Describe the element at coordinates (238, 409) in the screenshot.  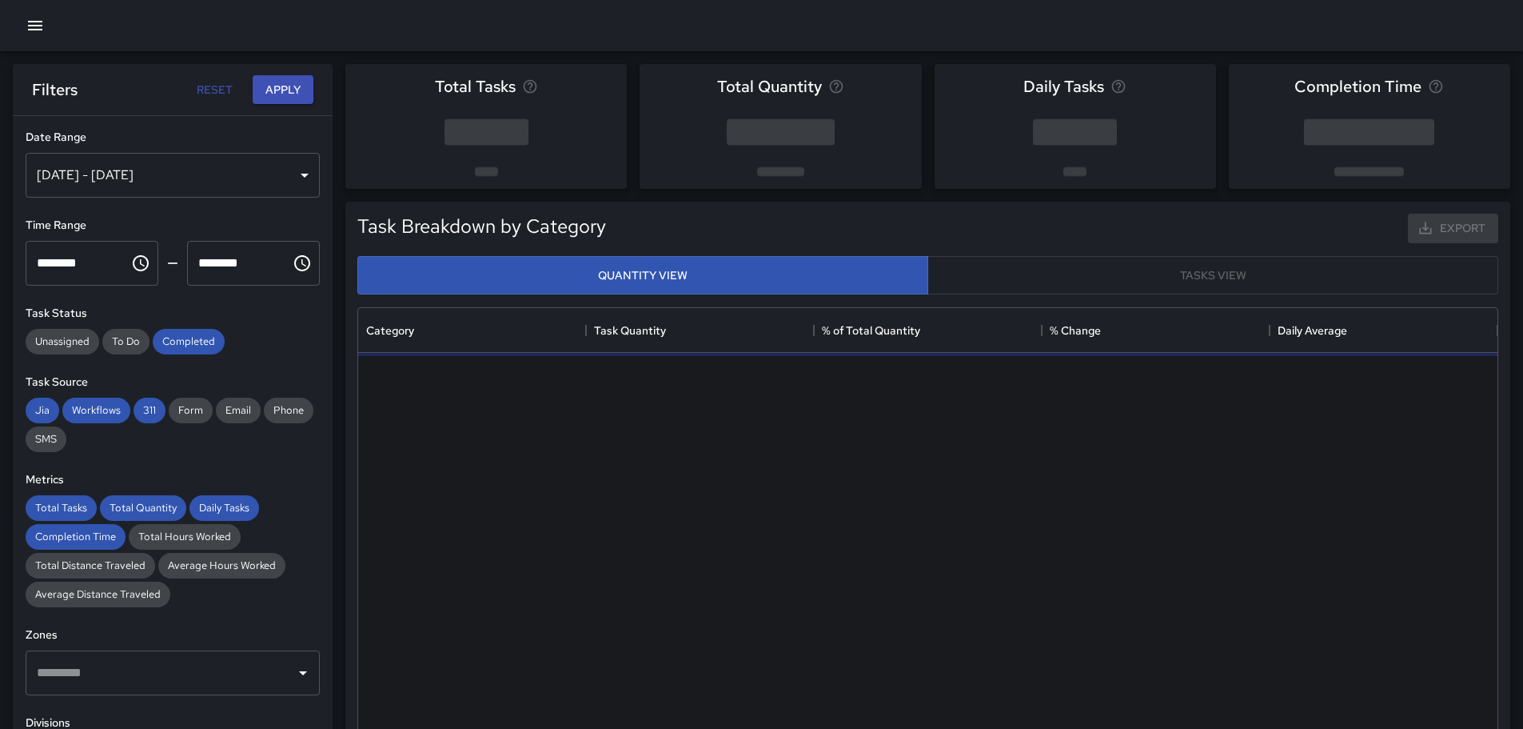
I see `span: Email` at that location.